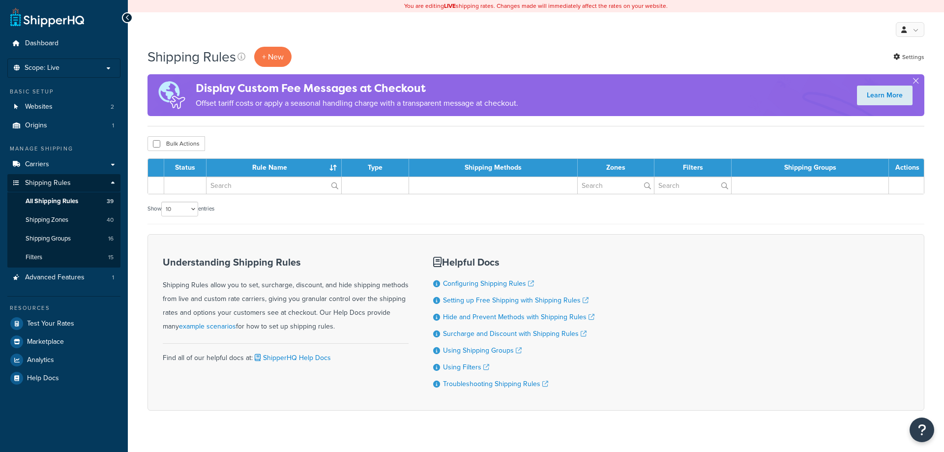 This screenshot has width=944, height=452. Describe the element at coordinates (64, 183) in the screenshot. I see `a: Shipping Rules` at that location.